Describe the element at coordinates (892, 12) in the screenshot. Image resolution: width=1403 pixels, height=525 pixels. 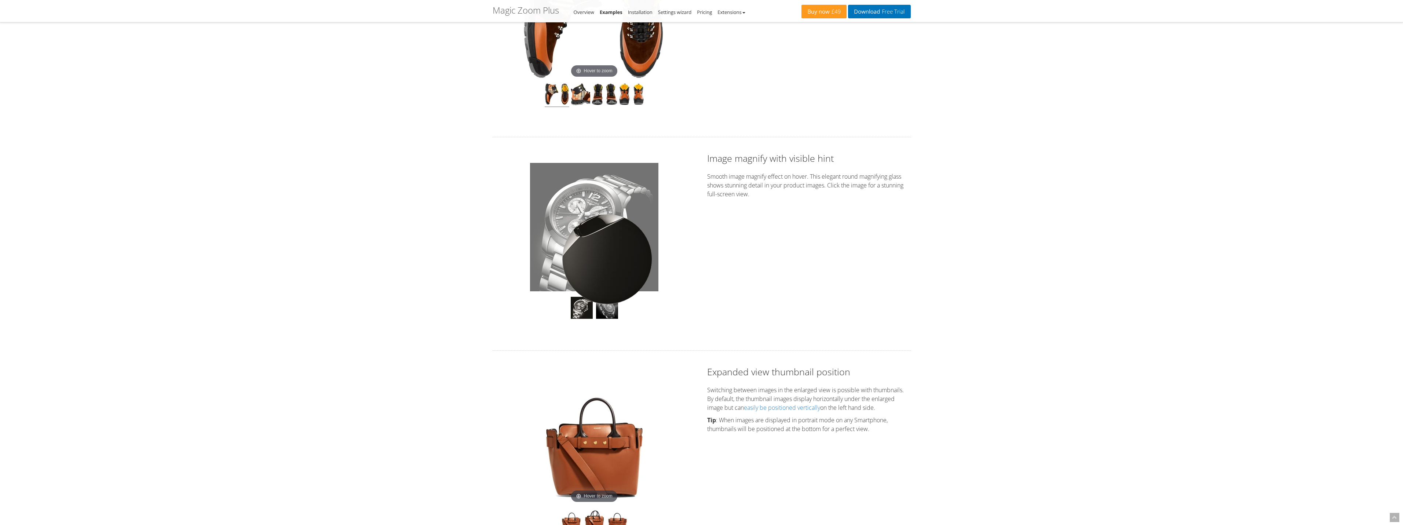
I see `span: Free Trial` at that location.